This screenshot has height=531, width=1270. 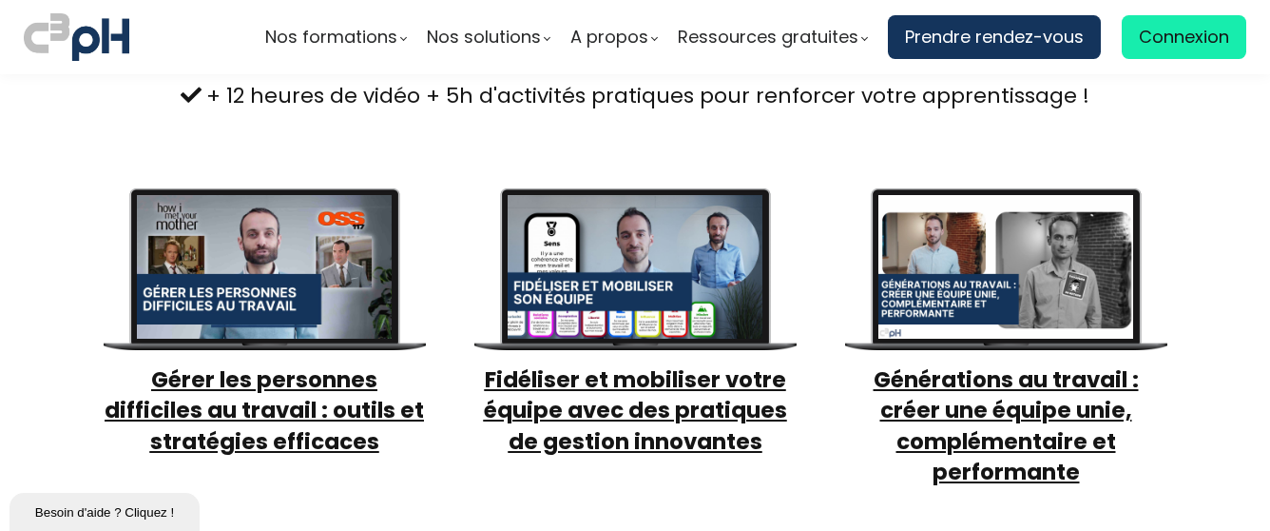 I want to click on a: Générations au travail : créer une équipe unie, complémentaire et performante, so click(x=1006, y=425).